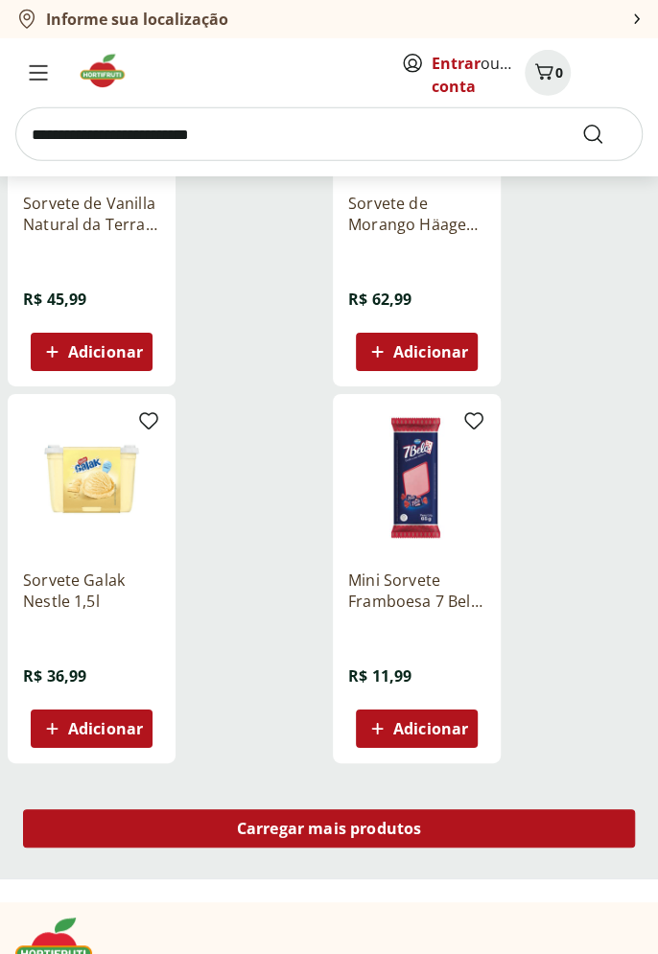 The image size is (658, 954). What do you see at coordinates (329, 134) in the screenshot?
I see `input: search` at bounding box center [329, 134].